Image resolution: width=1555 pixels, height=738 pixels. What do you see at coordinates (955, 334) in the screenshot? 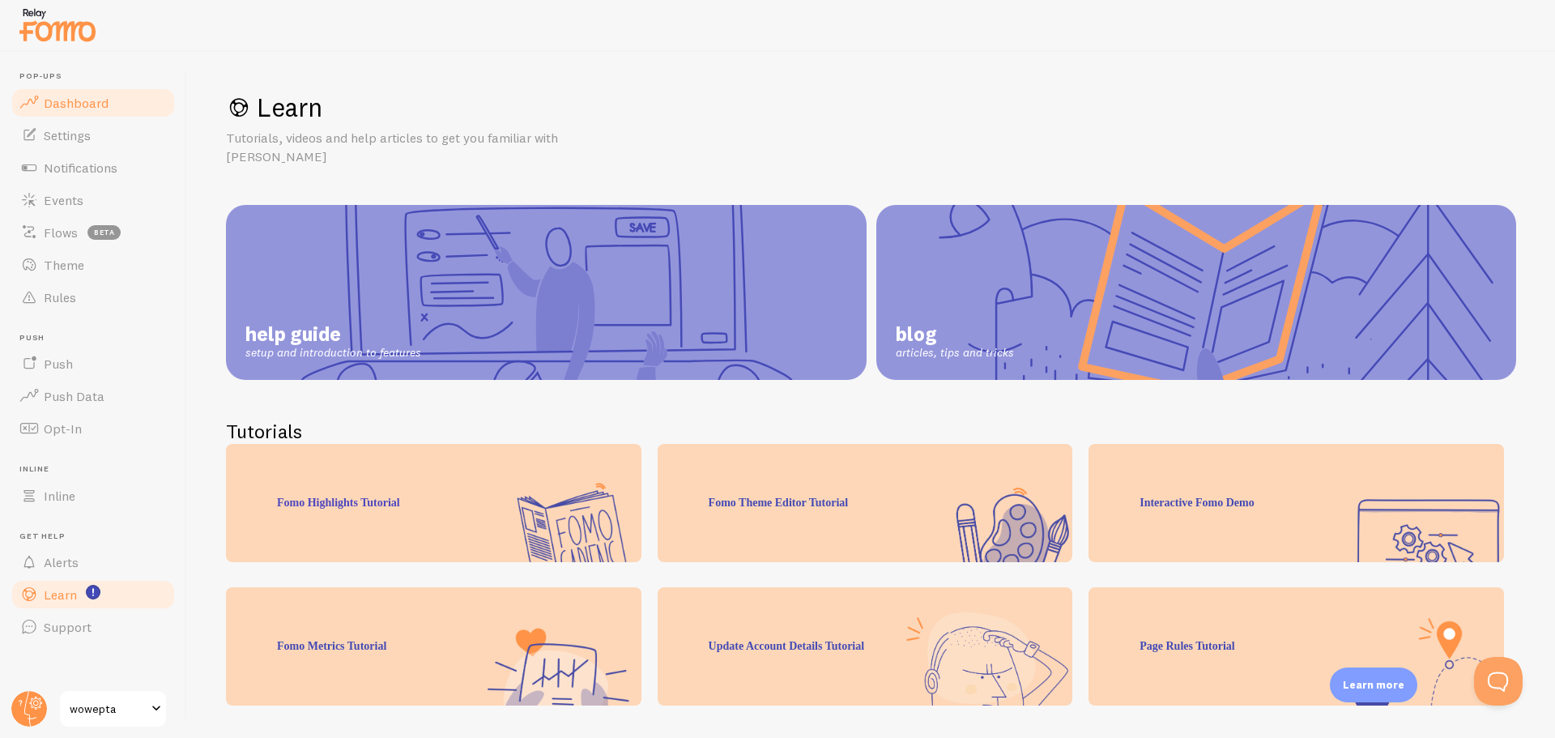
I see `span: blog` at bounding box center [955, 334].